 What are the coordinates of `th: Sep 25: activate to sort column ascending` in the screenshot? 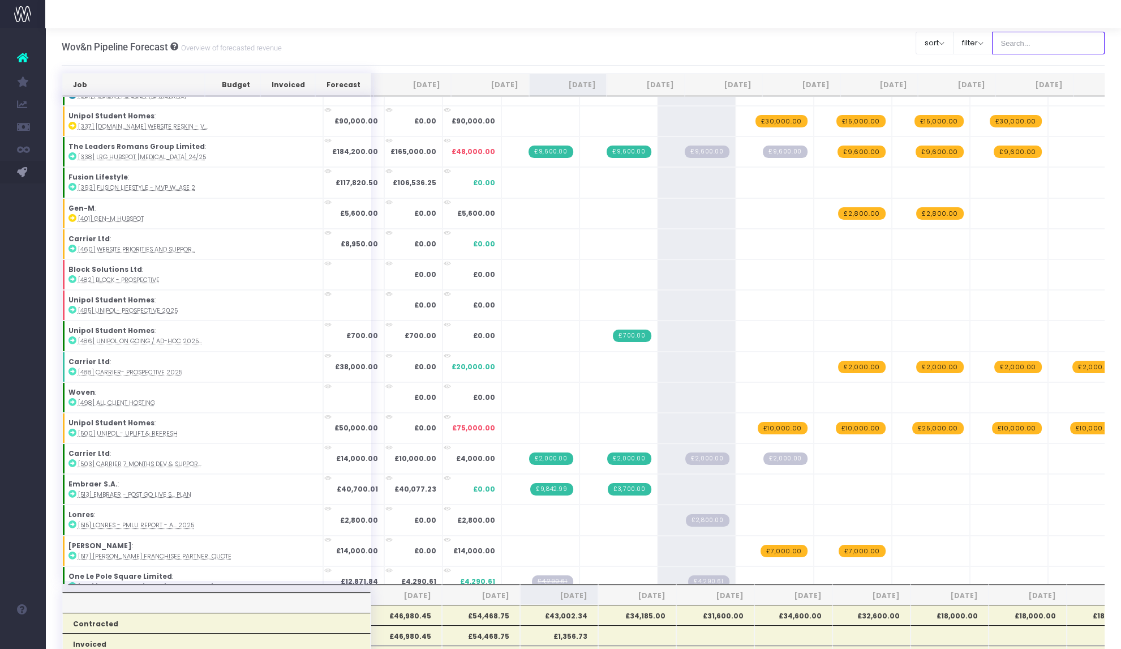 It's located at (490, 85).